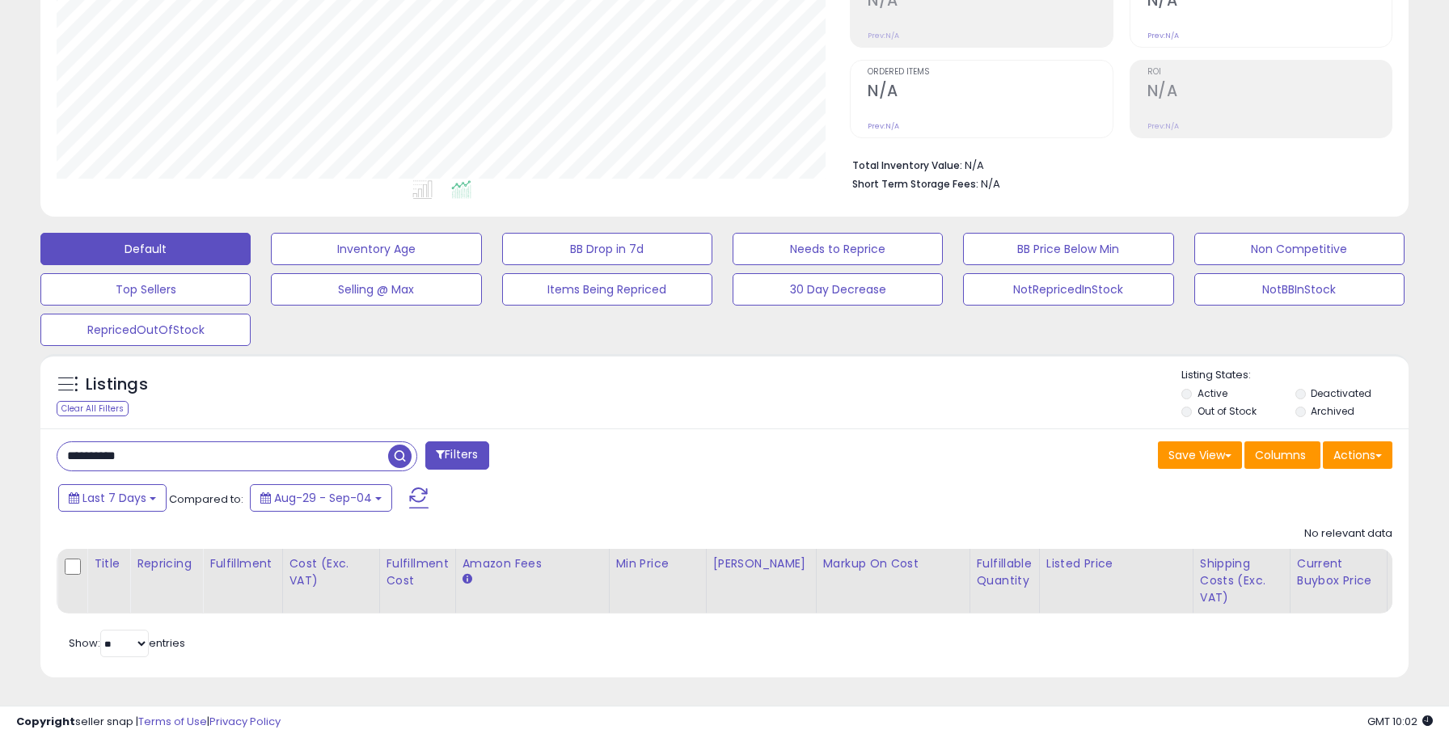  Describe the element at coordinates (838, 249) in the screenshot. I see `button: Needs to Reprice` at that location.